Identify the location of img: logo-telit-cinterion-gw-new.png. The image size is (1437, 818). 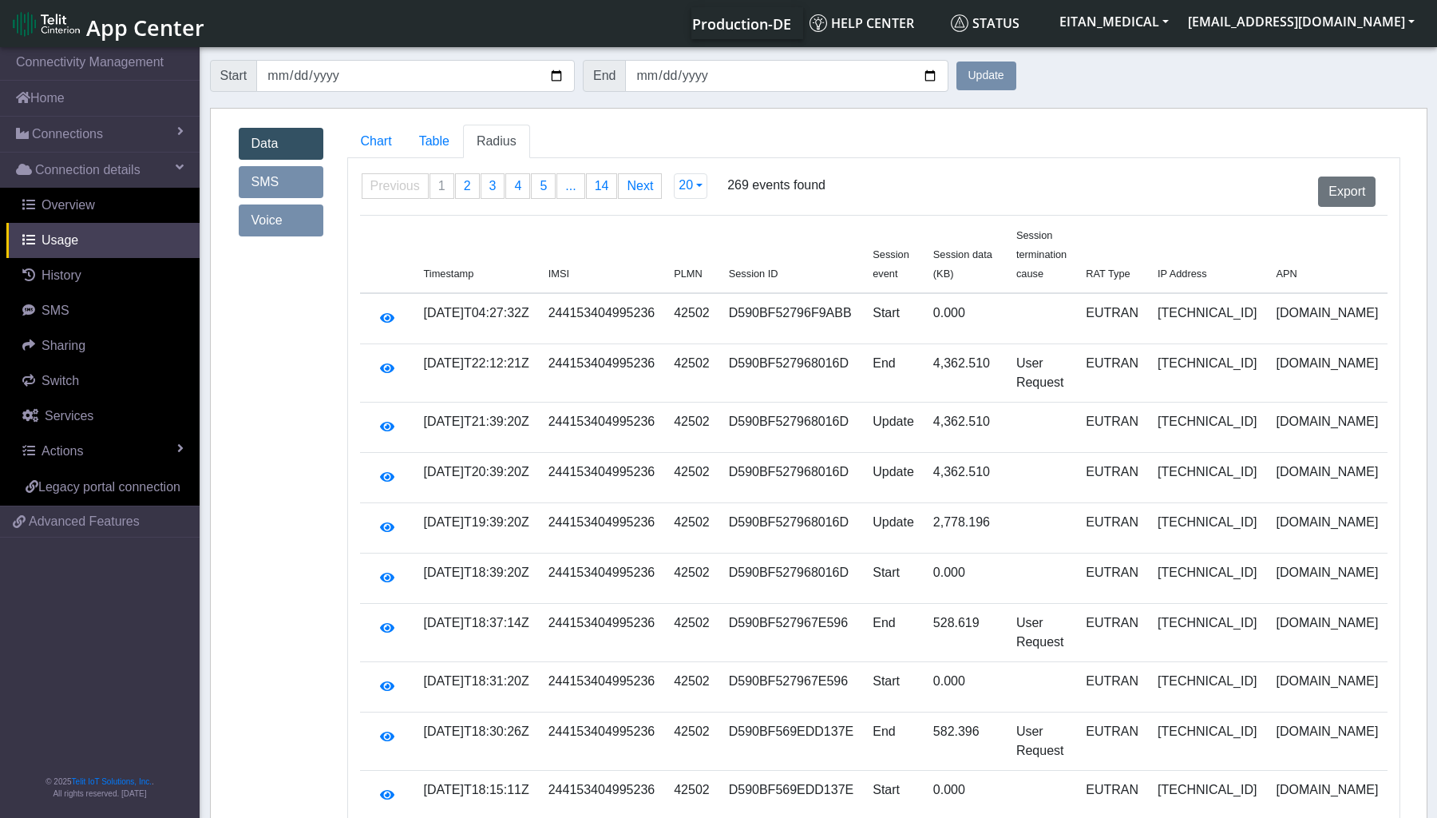
(46, 24).